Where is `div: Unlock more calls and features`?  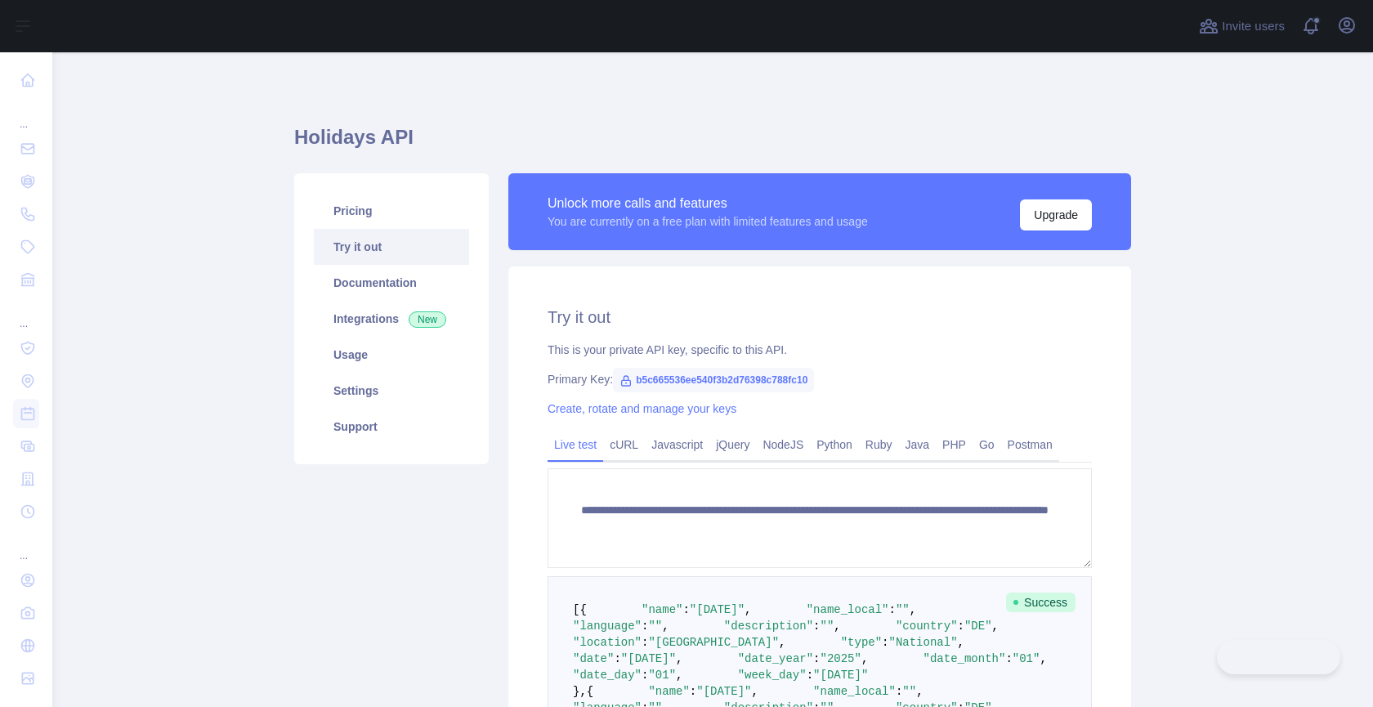 div: Unlock more calls and features is located at coordinates (708, 204).